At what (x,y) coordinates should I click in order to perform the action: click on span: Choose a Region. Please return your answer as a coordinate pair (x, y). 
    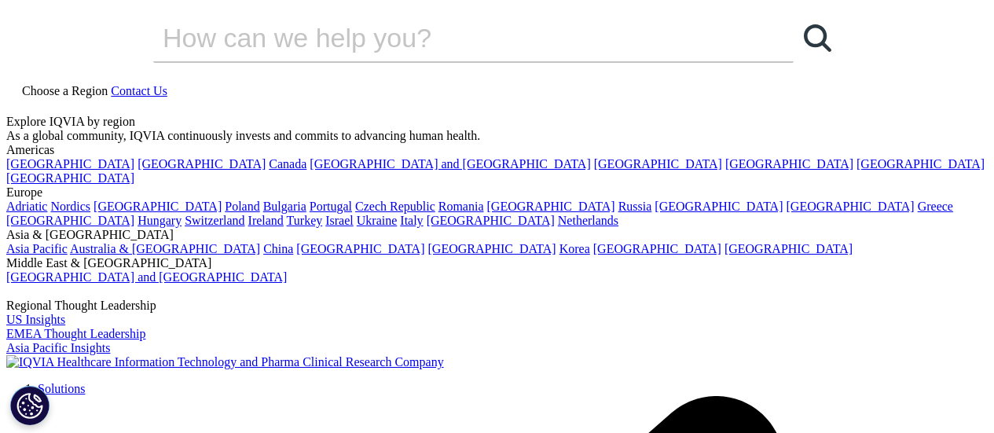
    Looking at the image, I should click on (64, 90).